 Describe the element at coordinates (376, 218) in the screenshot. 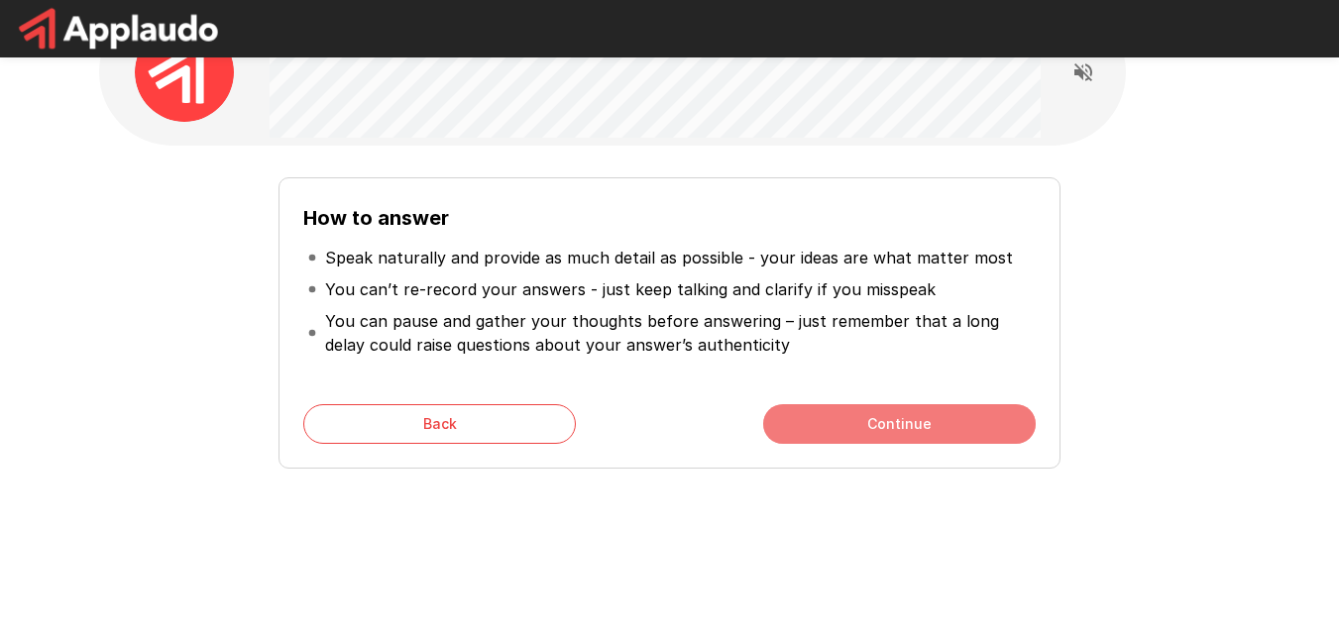

I see `b: How to answer` at that location.